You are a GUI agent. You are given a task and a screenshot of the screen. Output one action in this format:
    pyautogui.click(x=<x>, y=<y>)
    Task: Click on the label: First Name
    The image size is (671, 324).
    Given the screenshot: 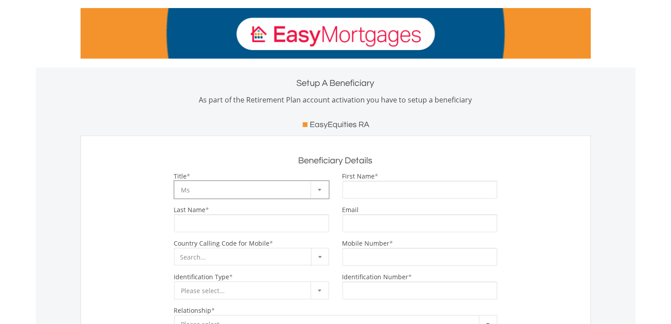 What is the action you would take?
    pyautogui.click(x=358, y=176)
    